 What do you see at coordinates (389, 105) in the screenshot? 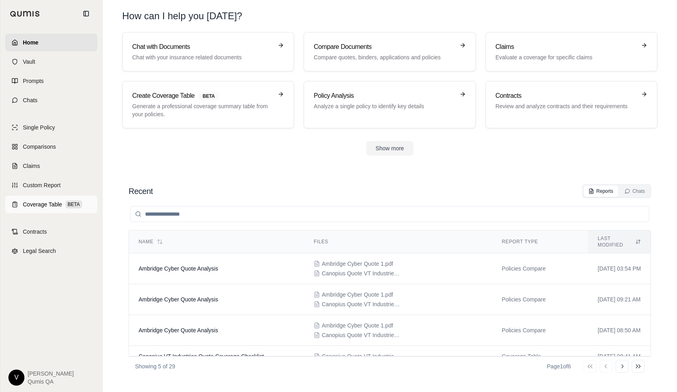
I see `a: Policy AnalysisAnalyze a single policy to identify key details` at bounding box center [389, 105].